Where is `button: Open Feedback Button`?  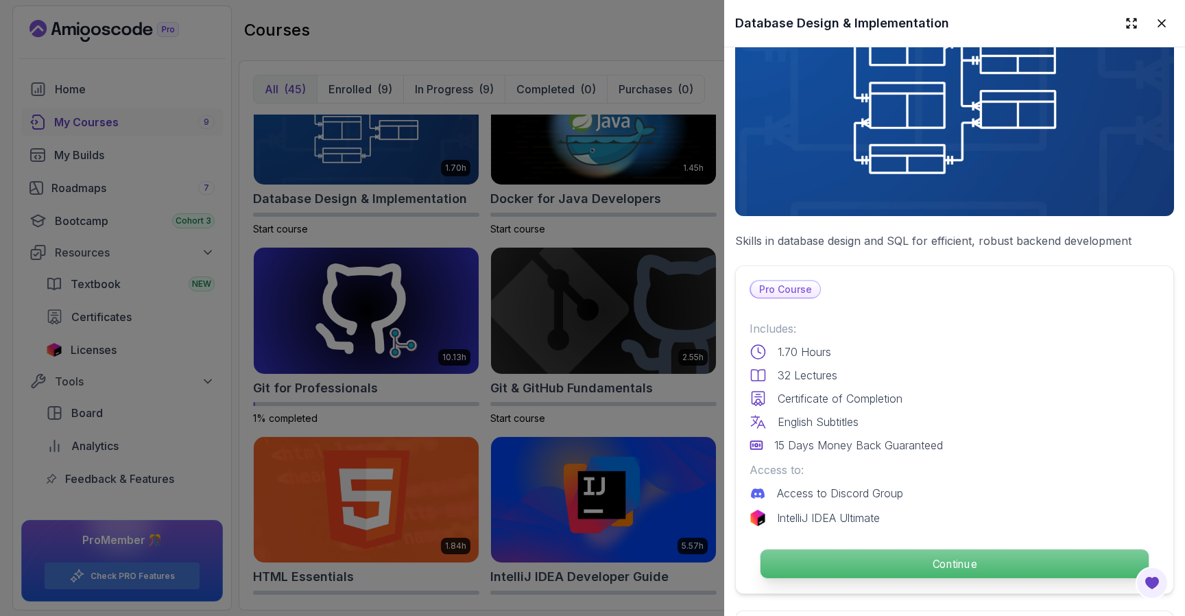 button: Open Feedback Button is located at coordinates (1152, 583).